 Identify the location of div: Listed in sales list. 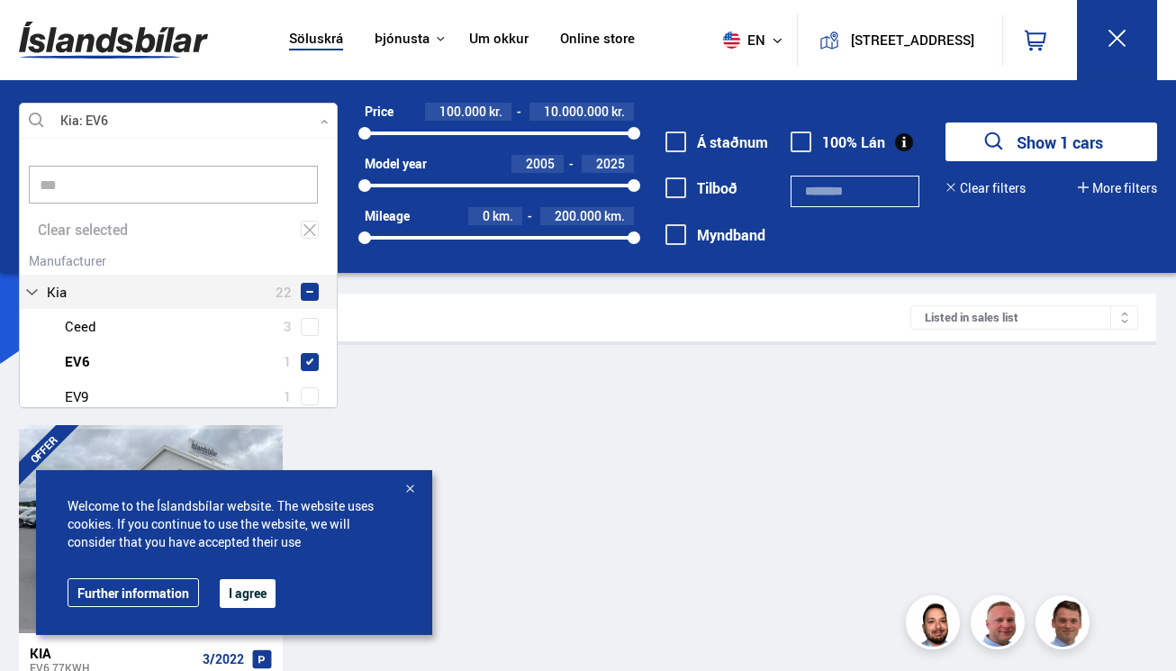
(1024, 317).